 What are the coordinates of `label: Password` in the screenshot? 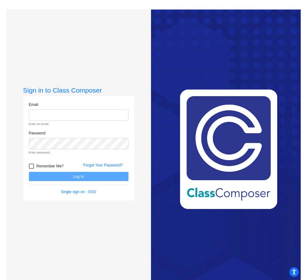 It's located at (37, 133).